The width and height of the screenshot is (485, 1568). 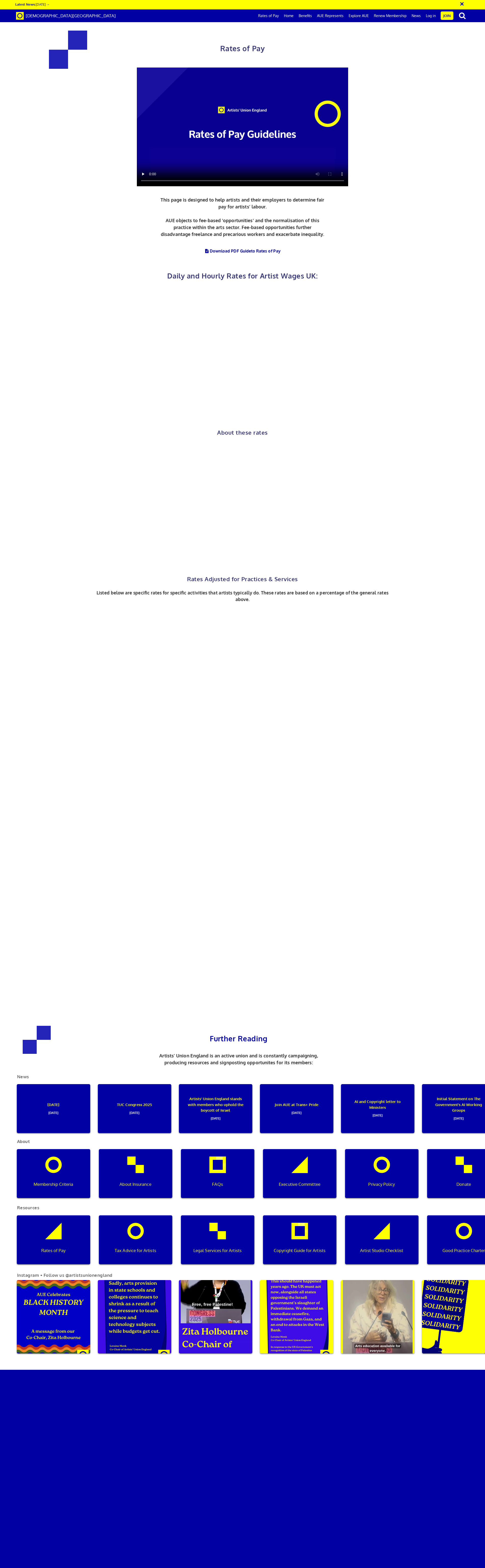 I want to click on p: Join AUE at Trans+ Pride, so click(x=296, y=1109).